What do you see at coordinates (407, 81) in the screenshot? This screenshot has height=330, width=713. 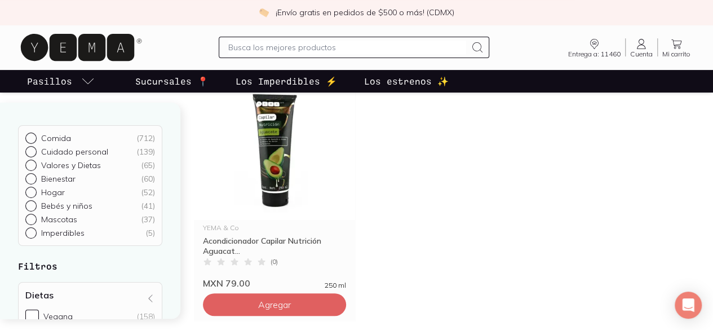 I see `p: Los estrenos ✨` at bounding box center [407, 81].